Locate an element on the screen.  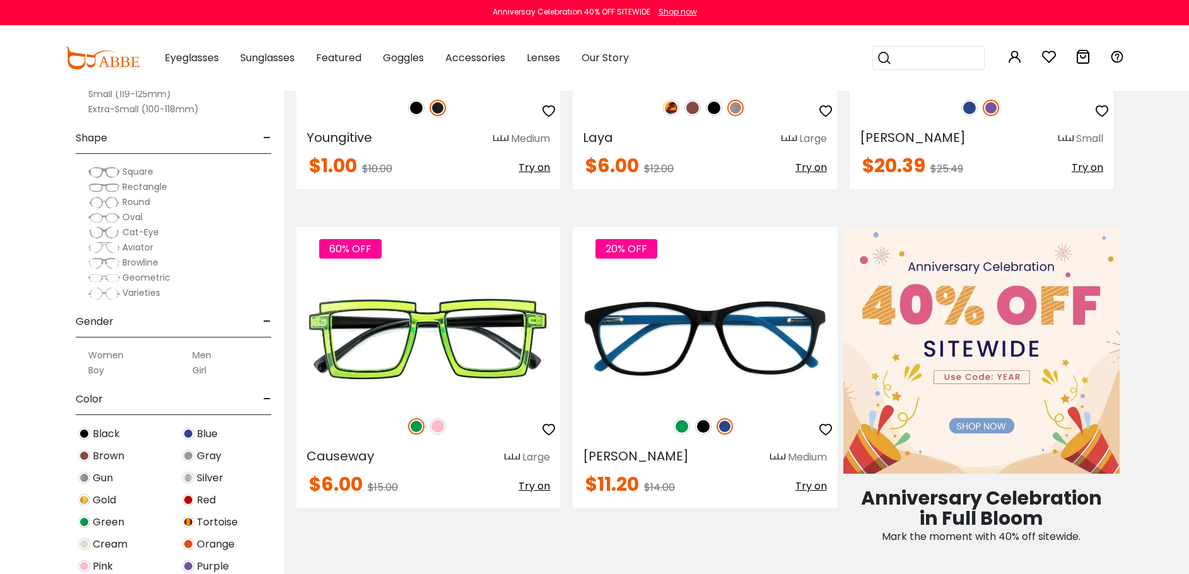
img: Blue Machovec - Acetate ,Eyeglasses is located at coordinates (705, 338).